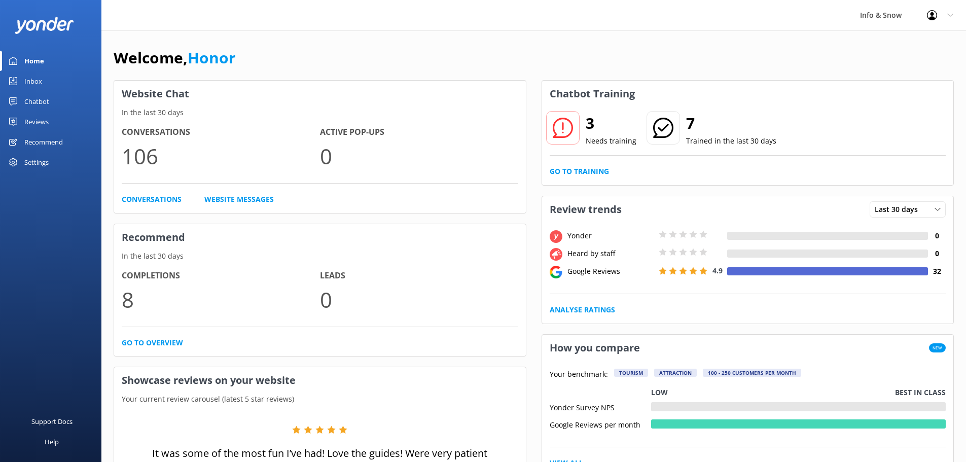  I want to click on a: Go to Training, so click(579, 171).